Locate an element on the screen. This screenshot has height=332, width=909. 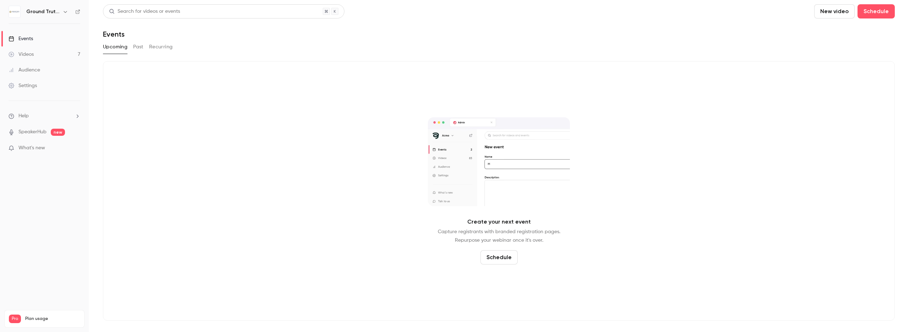
a: SpeakerHub is located at coordinates (32, 132).